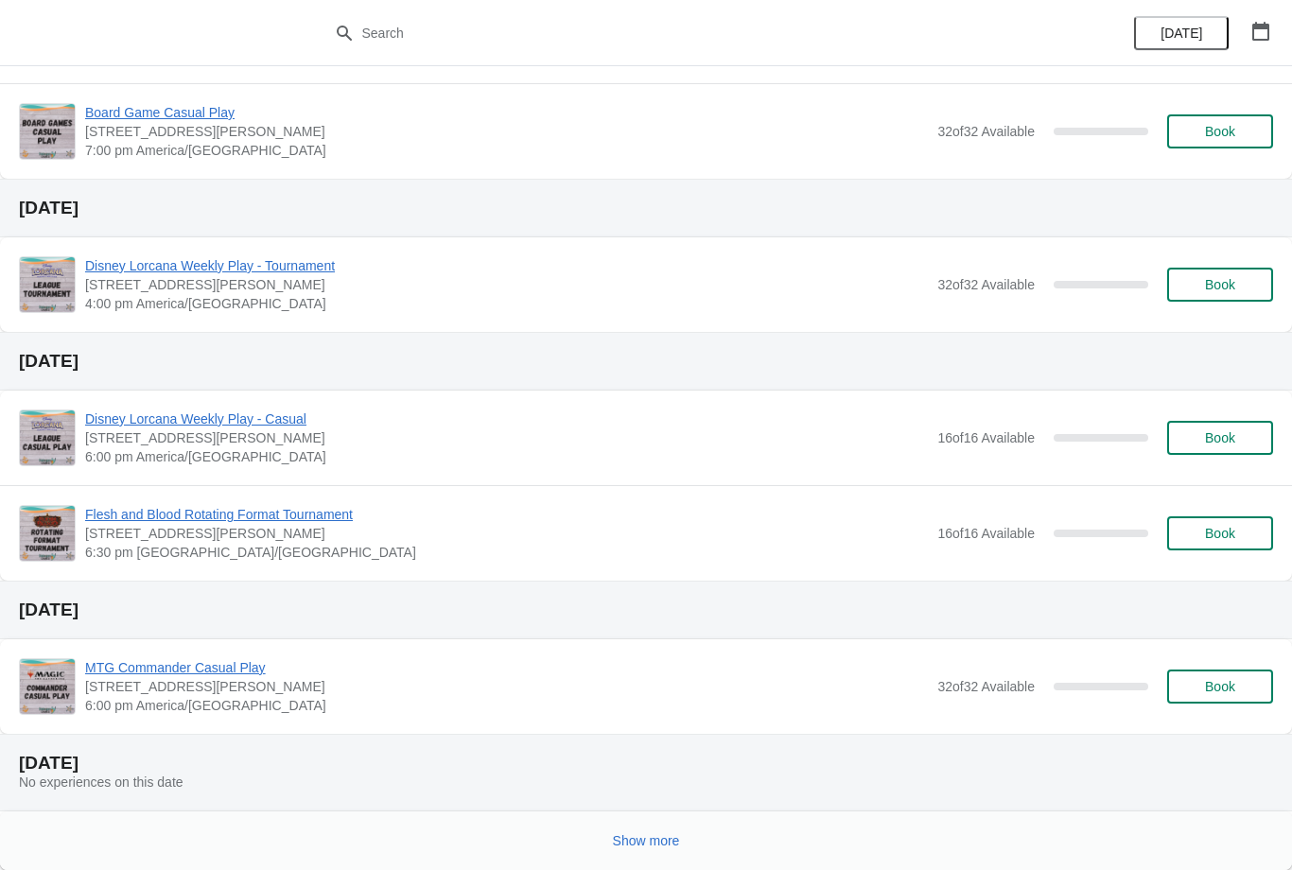 This screenshot has height=870, width=1292. What do you see at coordinates (506, 514) in the screenshot?
I see `span: Flesh and Blood Rotating Format Tournament` at bounding box center [506, 514].